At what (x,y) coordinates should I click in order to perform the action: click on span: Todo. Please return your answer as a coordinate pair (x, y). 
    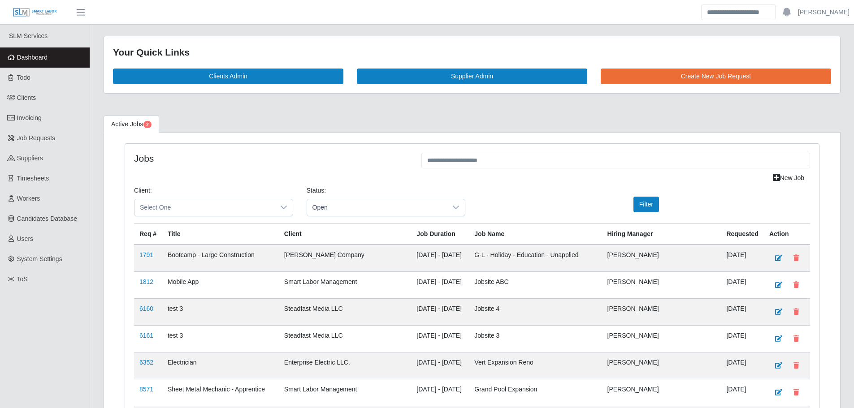
    Looking at the image, I should click on (24, 78).